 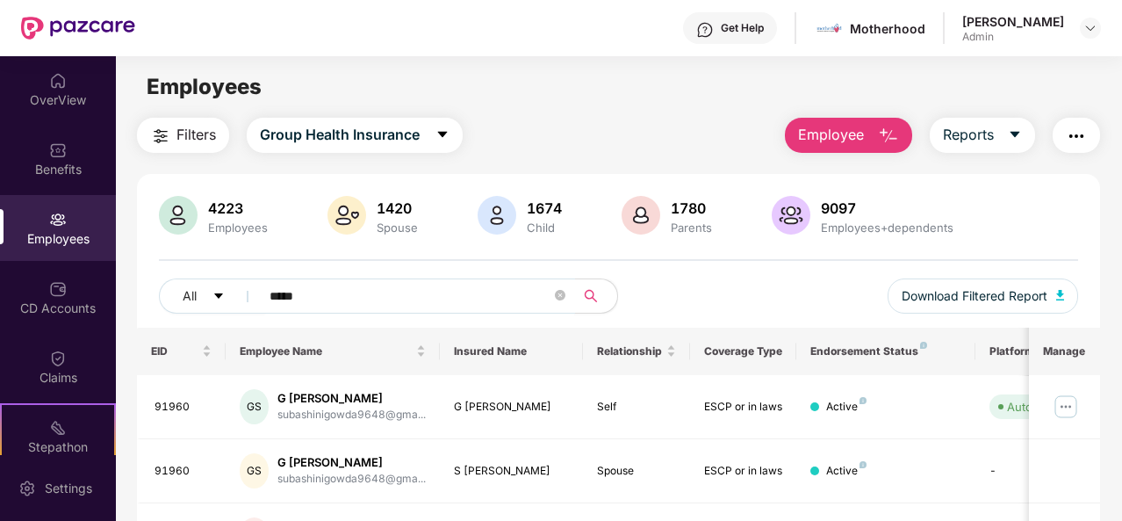 I want to click on span: Filters, so click(x=196, y=134).